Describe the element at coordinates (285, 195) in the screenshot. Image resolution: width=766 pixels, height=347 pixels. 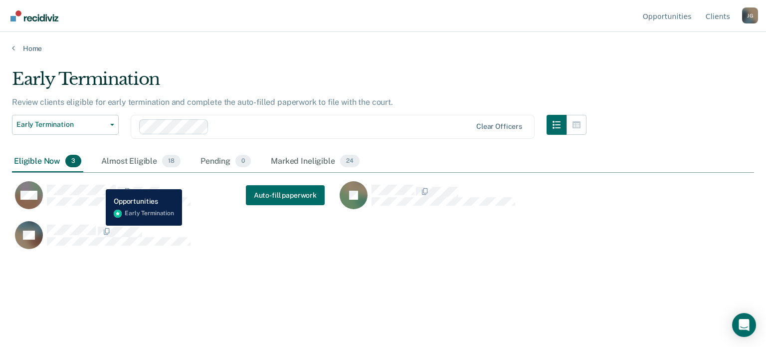
I see `a: Navigate to form link` at that location.